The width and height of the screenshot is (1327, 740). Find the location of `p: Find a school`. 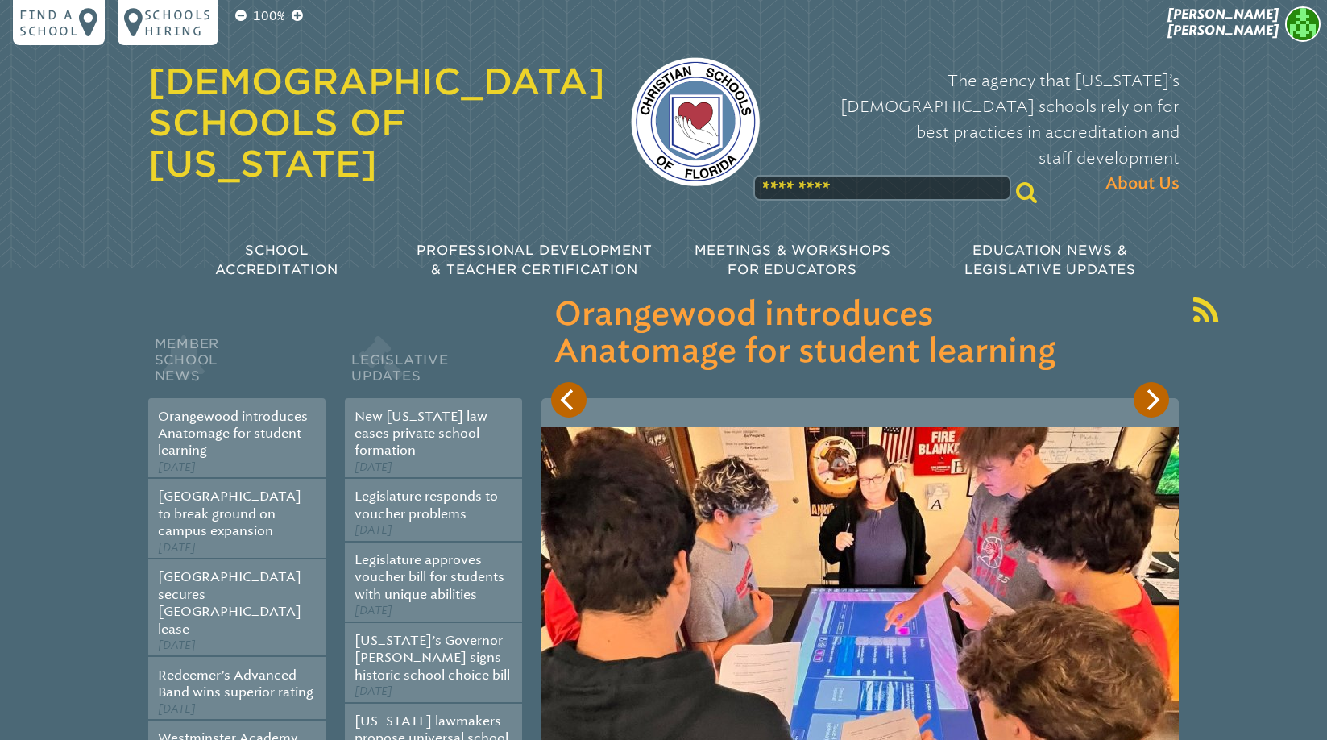

p: Find a school is located at coordinates (49, 23).